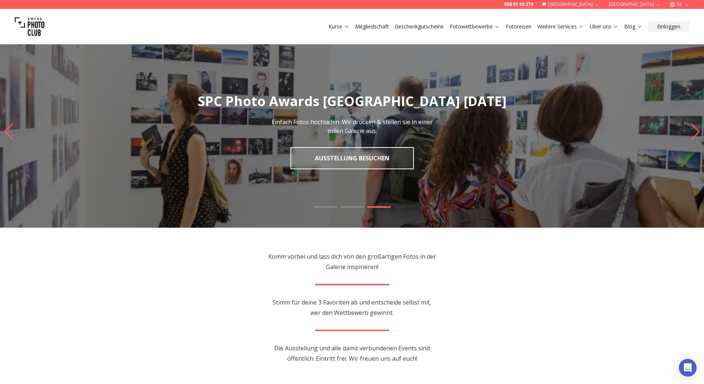  What do you see at coordinates (475, 27) in the screenshot?
I see `button: Fotowettbewerbe` at bounding box center [475, 27].